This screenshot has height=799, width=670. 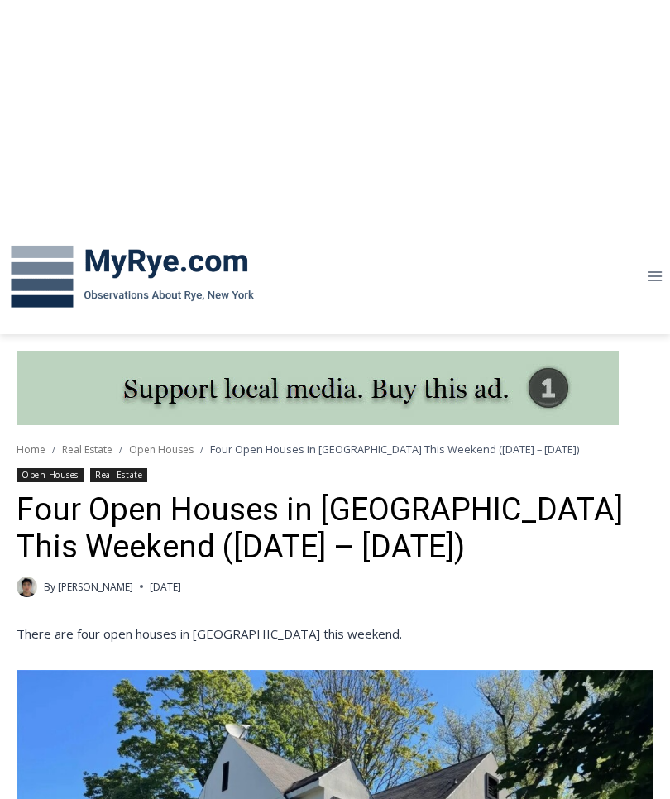 What do you see at coordinates (26, 586) in the screenshot?
I see `img: Patel, Devan - bio cropped 200x200` at bounding box center [26, 586].